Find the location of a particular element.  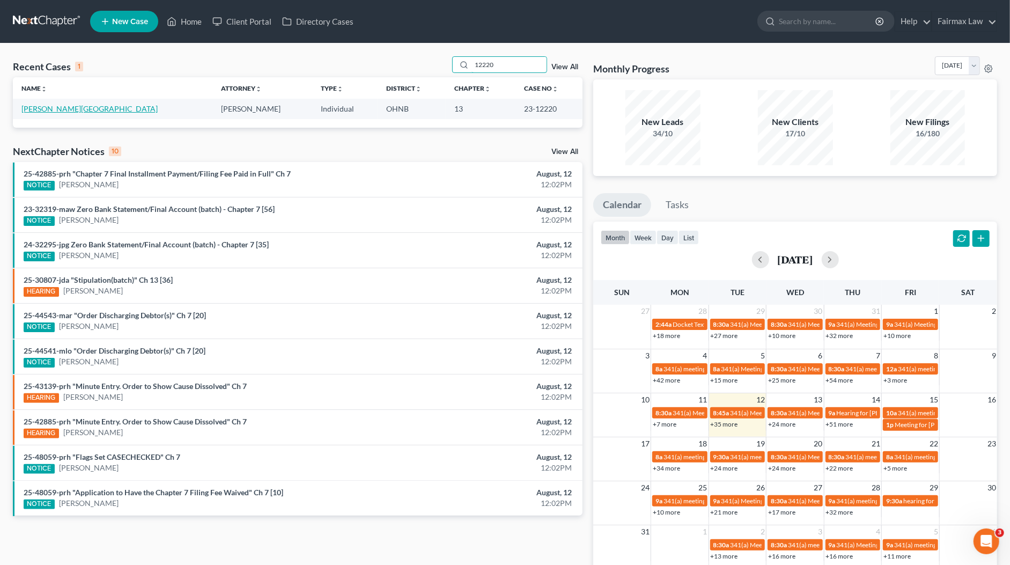

a: +54 more is located at coordinates (840, 380).